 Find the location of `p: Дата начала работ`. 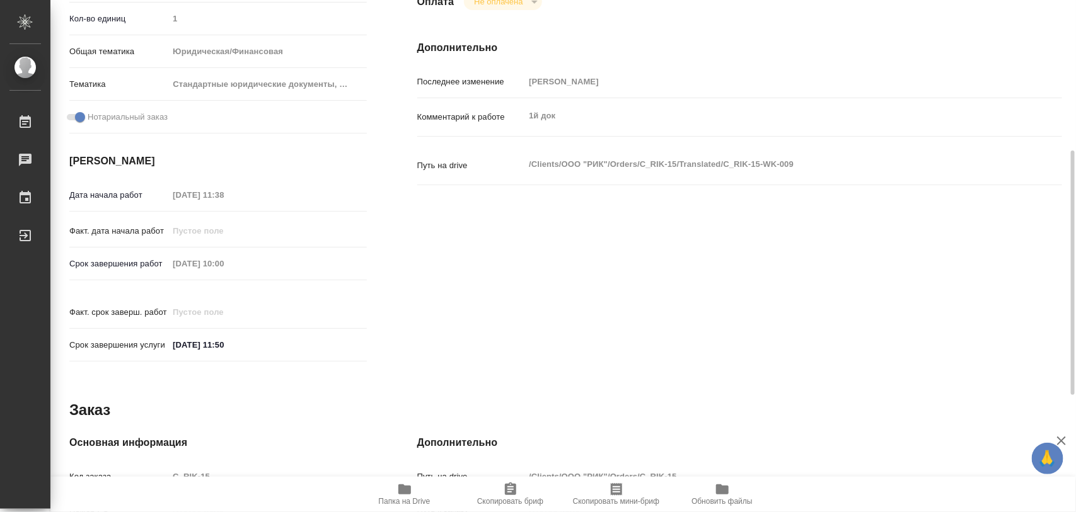

p: Дата начала работ is located at coordinates (118, 195).